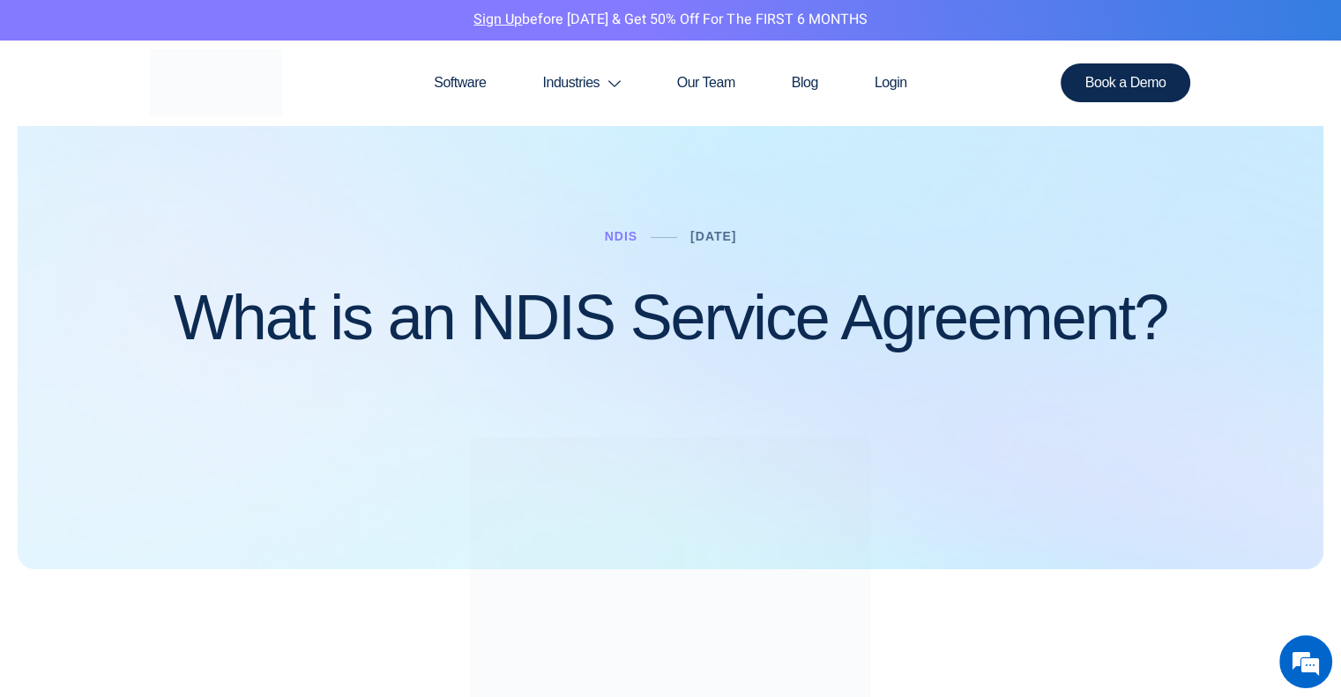 The width and height of the screenshot is (1341, 697). Describe the element at coordinates (805, 83) in the screenshot. I see `a: Blog` at that location.